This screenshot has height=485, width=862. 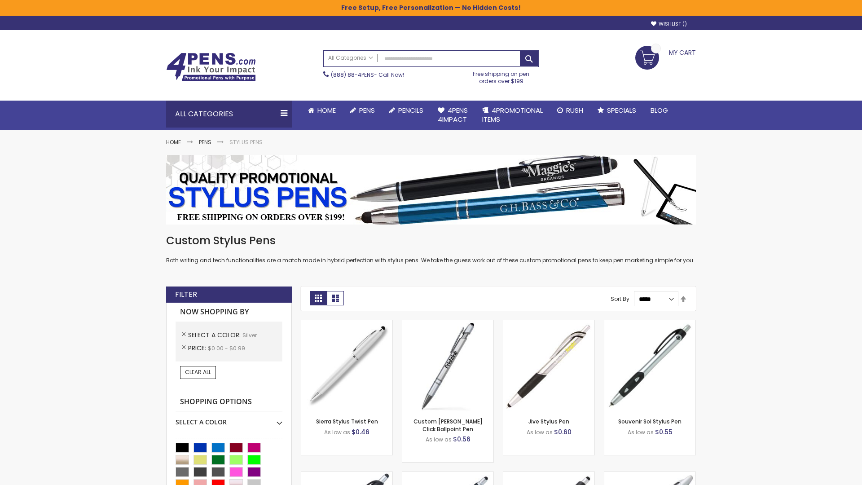 I want to click on a: Blog, so click(x=659, y=110).